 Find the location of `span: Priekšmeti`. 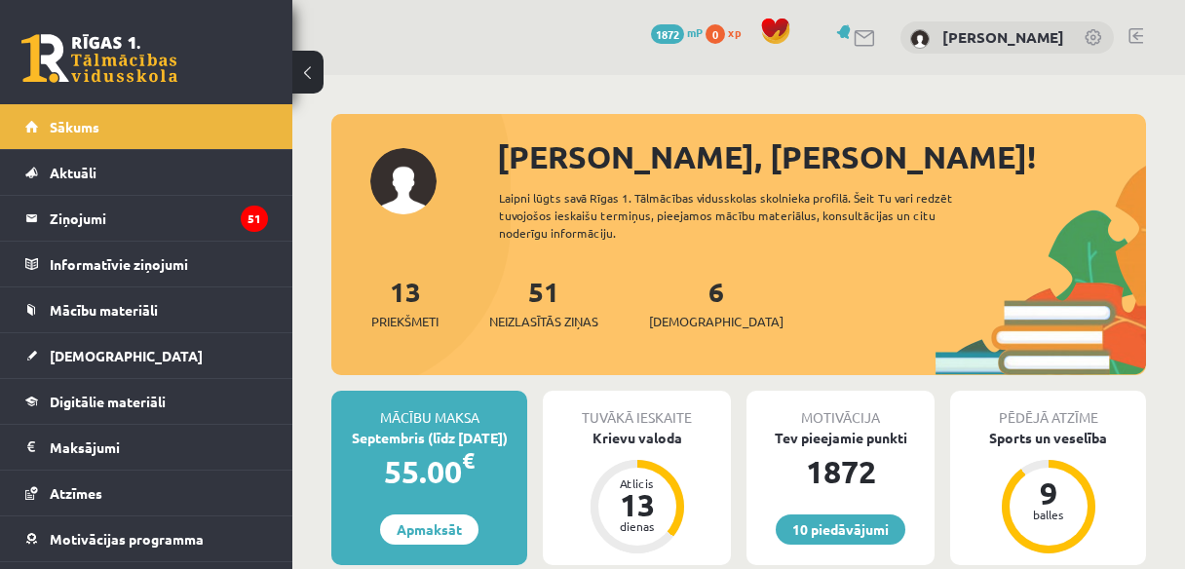

span: Priekšmeti is located at coordinates (405, 322).